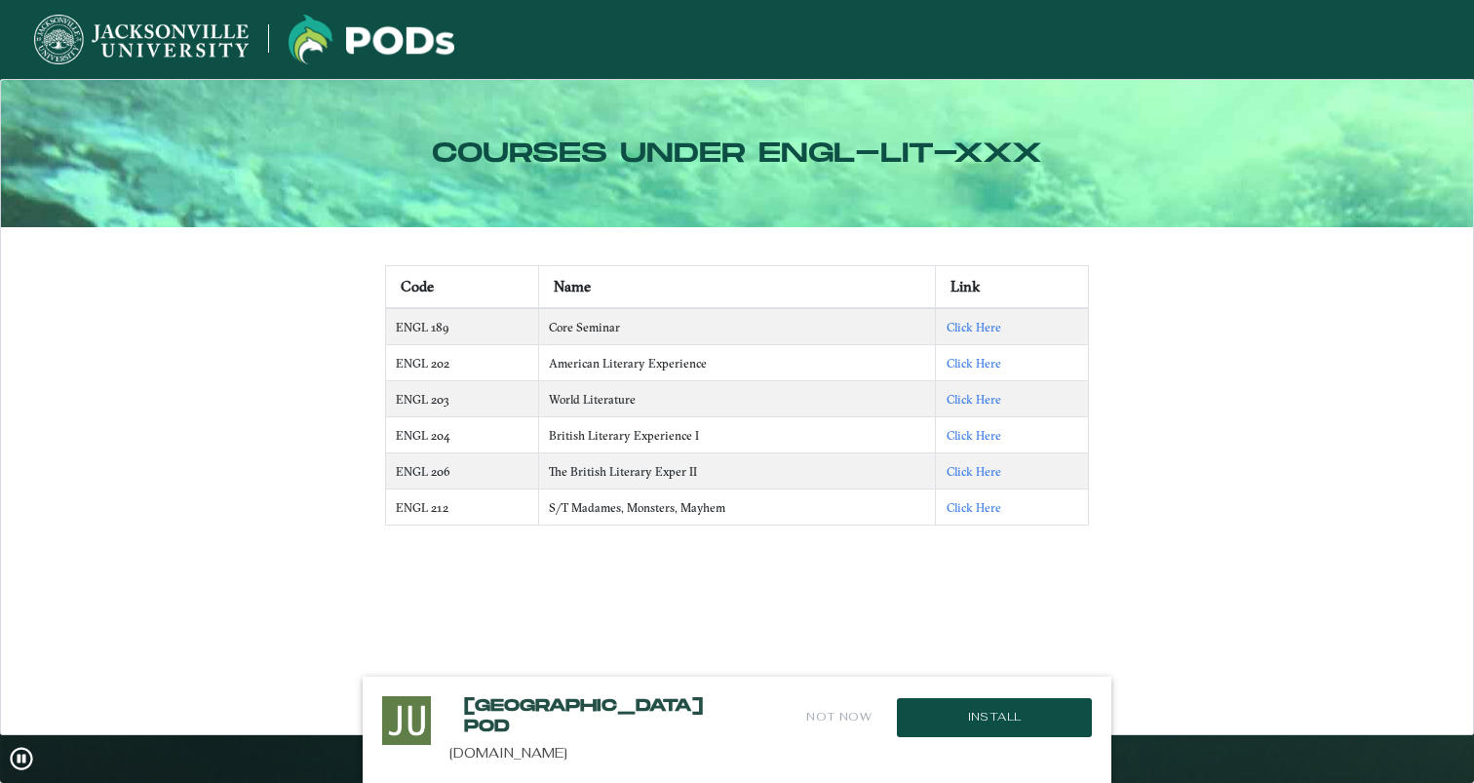 Image resolution: width=1474 pixels, height=783 pixels. Describe the element at coordinates (737, 399) in the screenshot. I see `td: World Literature` at that location.